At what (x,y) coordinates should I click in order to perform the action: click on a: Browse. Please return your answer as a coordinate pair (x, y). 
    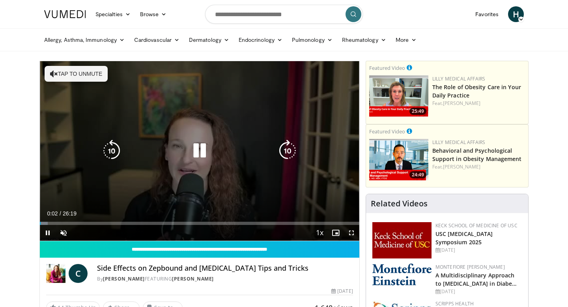
    Looking at the image, I should click on (153, 14).